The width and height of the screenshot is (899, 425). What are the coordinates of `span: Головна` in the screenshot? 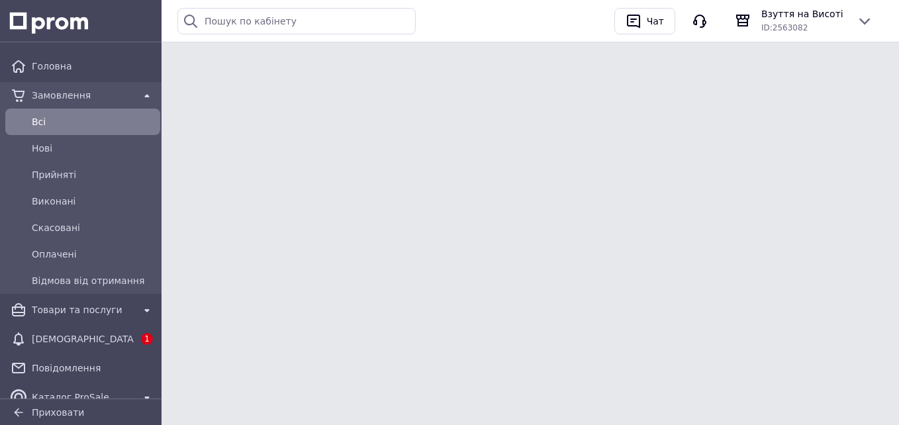 It's located at (93, 66).